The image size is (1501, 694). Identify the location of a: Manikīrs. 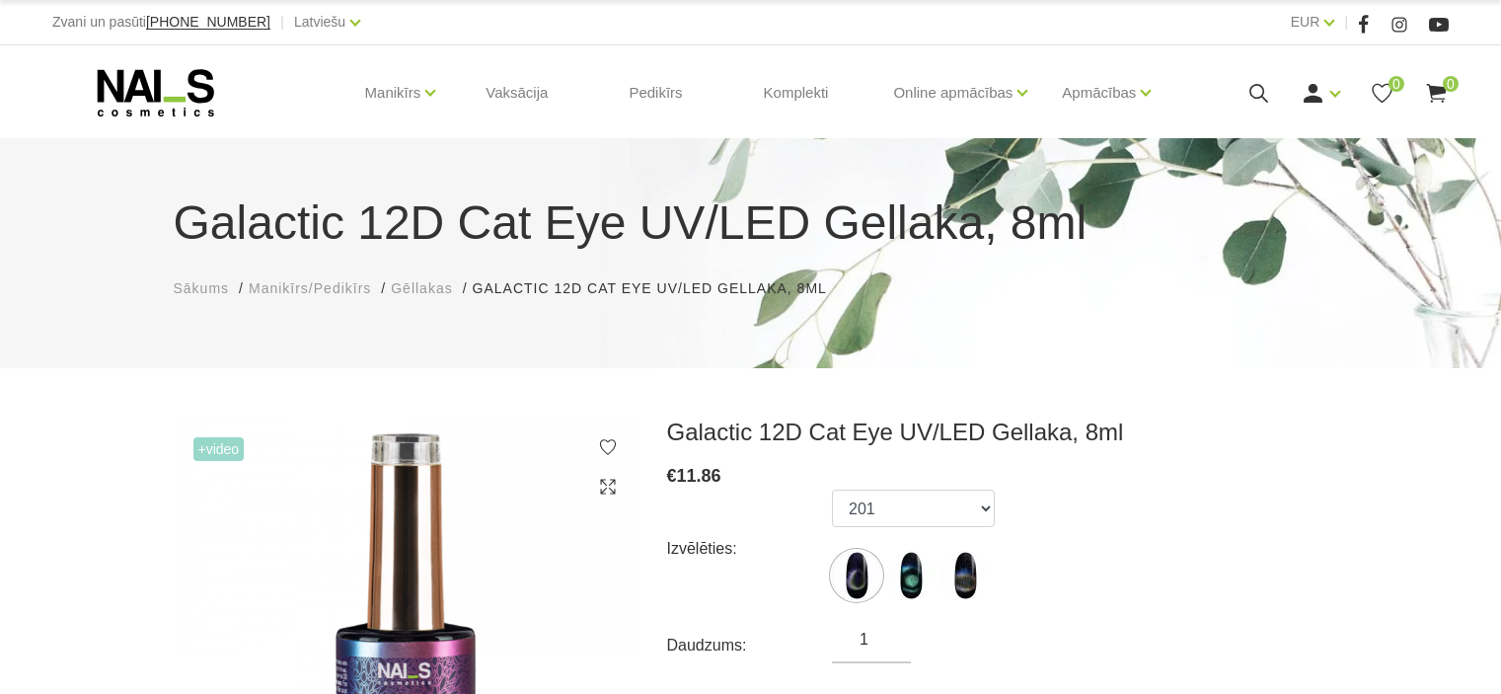
(393, 93).